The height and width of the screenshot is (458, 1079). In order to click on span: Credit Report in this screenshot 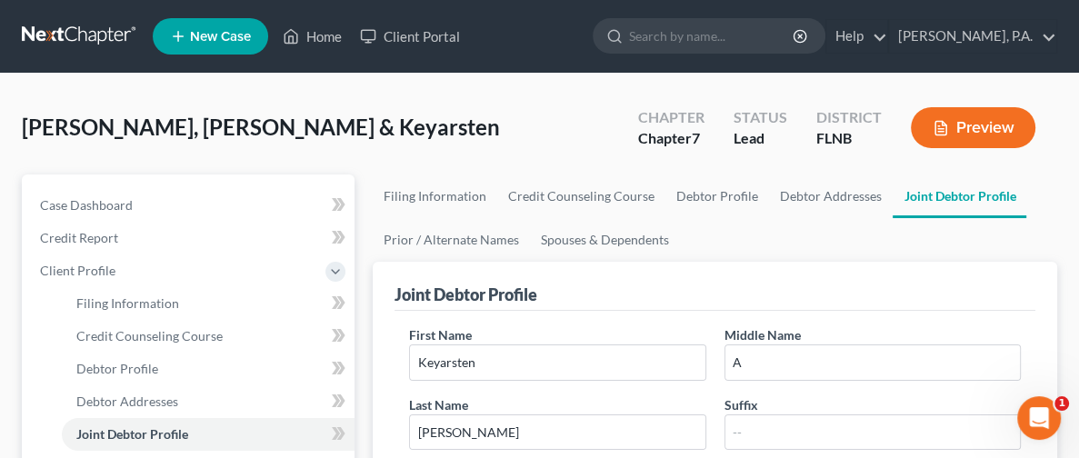, I will do `click(79, 237)`.